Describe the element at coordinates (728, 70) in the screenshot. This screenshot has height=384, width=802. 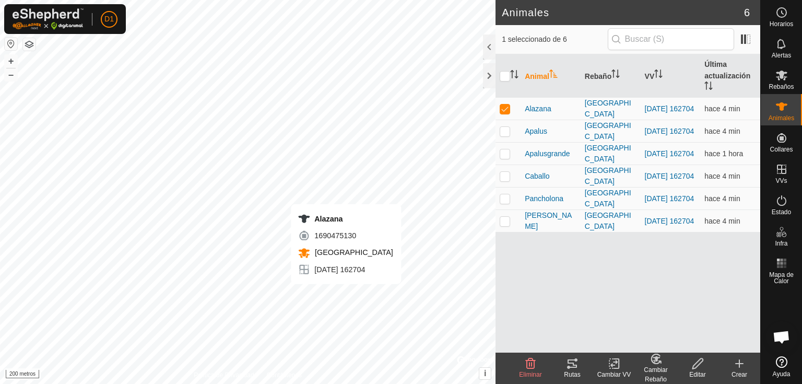
I see `font: Última actualización` at that location.